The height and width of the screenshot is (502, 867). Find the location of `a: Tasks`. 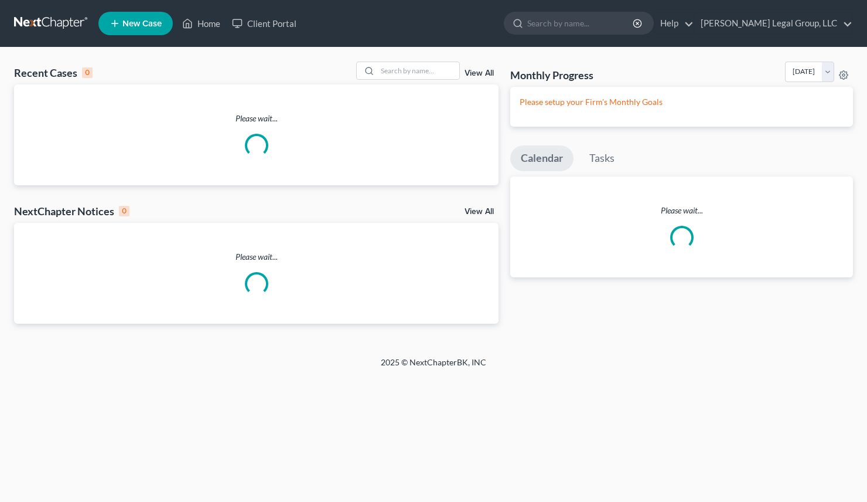

a: Tasks is located at coordinates (602, 158).